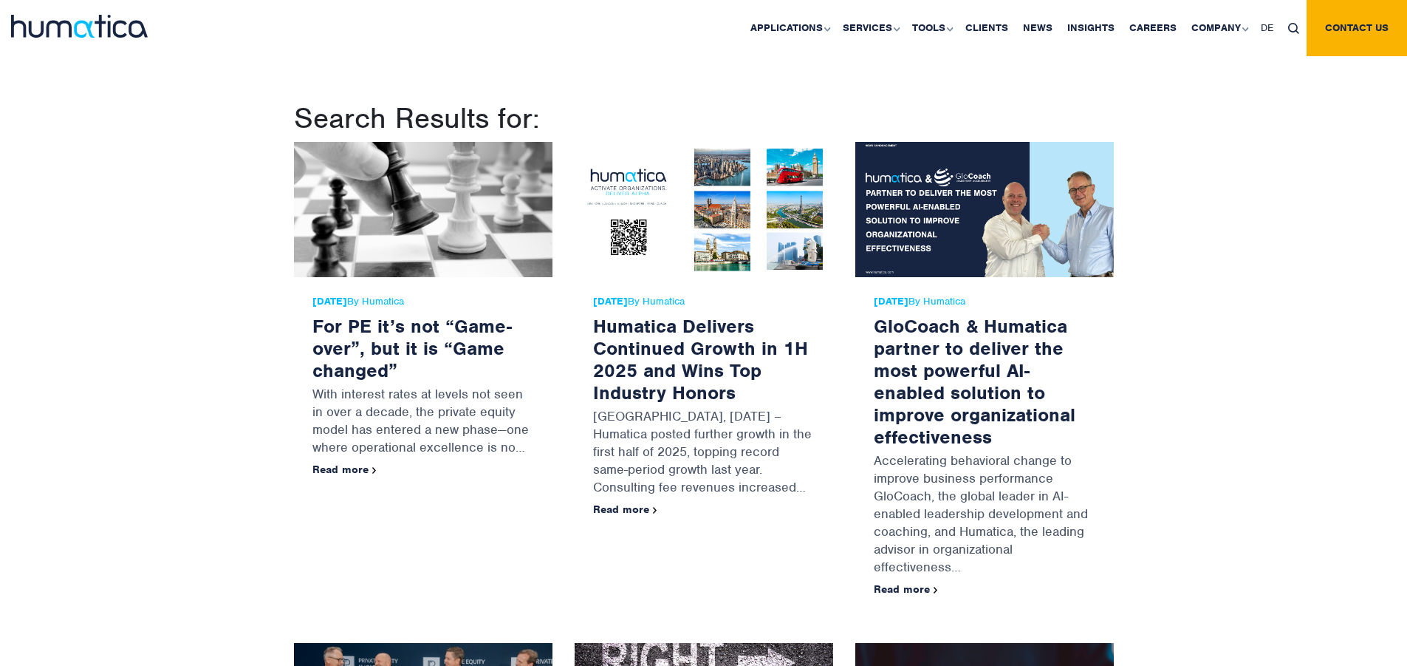 The height and width of the screenshot is (666, 1407). I want to click on h1: Search Results for:, so click(704, 118).